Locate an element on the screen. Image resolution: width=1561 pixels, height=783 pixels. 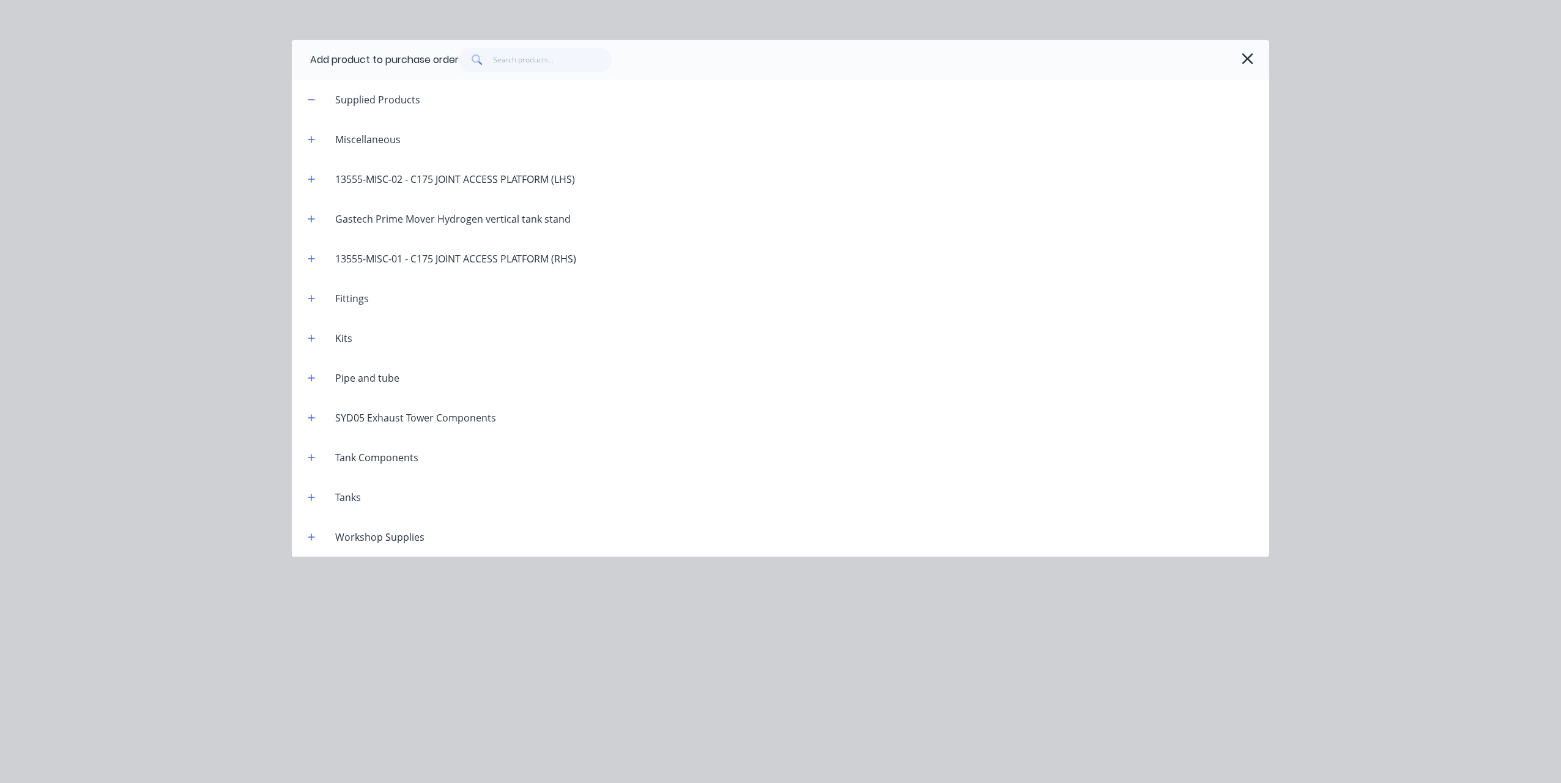
div: Miscellaneous is located at coordinates (368, 139).